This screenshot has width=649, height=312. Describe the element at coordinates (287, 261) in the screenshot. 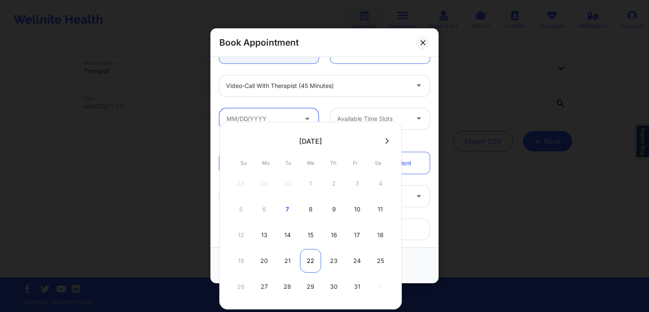

I see `div: Tue Oct 21 2025` at that location.